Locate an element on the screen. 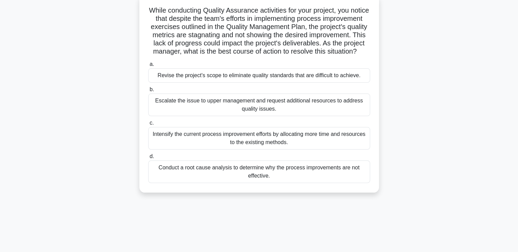 The image size is (518, 252). div: Conduct a root cause analysis to determine why the process improvements are not effective. is located at coordinates (259, 172).